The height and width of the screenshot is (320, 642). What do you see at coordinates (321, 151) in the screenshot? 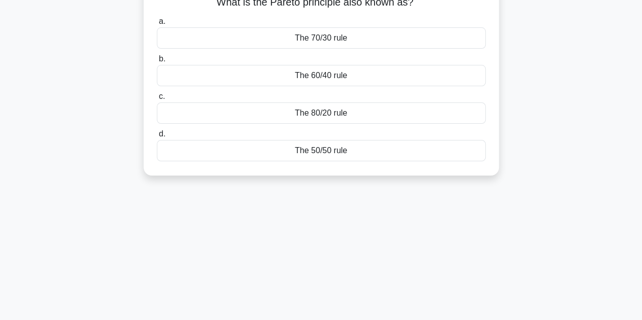
I see `div: The 50/50 rule` at bounding box center [321, 151].